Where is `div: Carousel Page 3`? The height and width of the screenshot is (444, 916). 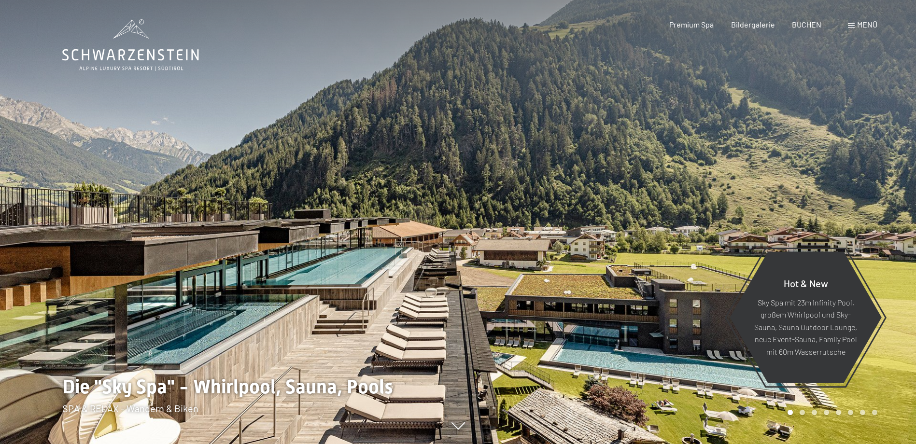
div: Carousel Page 3 is located at coordinates (814, 412).